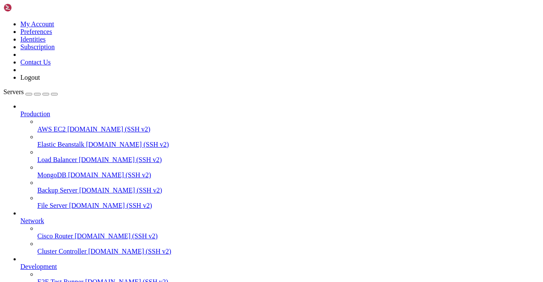 This screenshot has height=282, width=543. Describe the element at coordinates (14, 92) in the screenshot. I see `span: Servers` at that location.